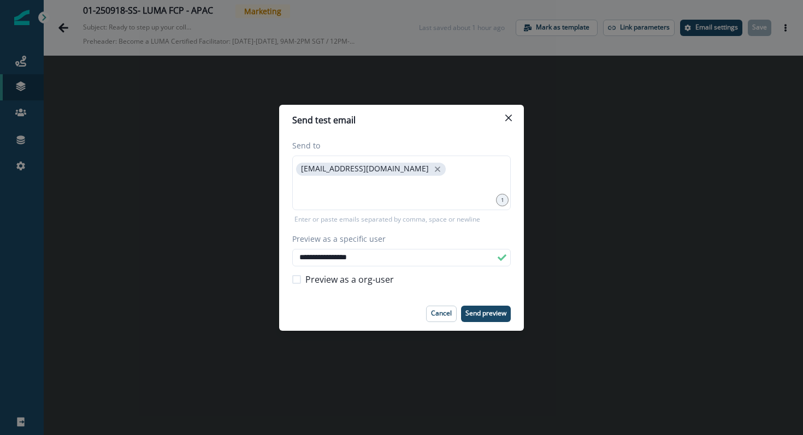 The width and height of the screenshot is (803, 435). Describe the element at coordinates (485, 314) in the screenshot. I see `button: Send preview` at that location.